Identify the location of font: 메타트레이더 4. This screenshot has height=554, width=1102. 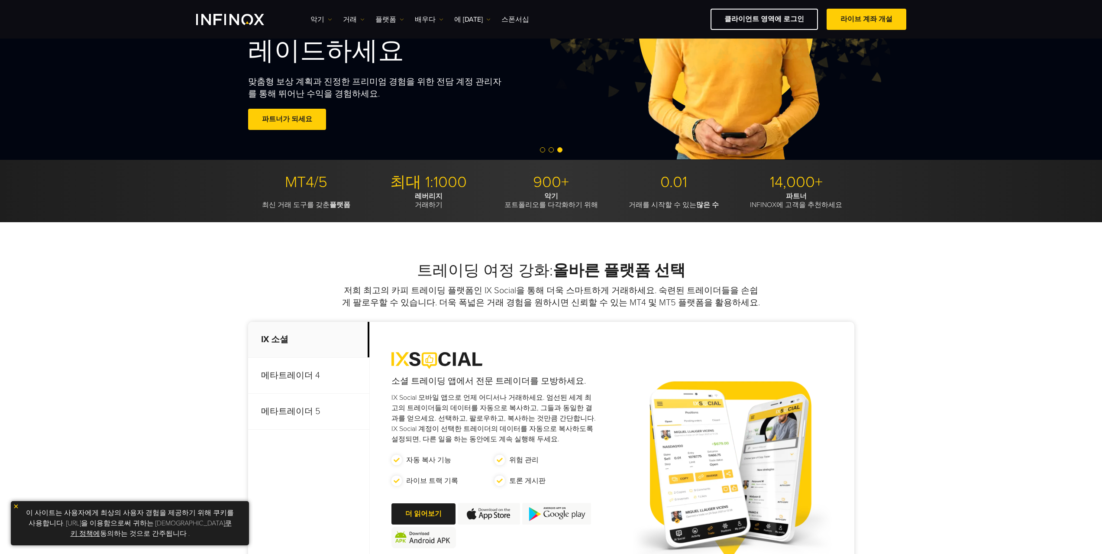
(291, 375).